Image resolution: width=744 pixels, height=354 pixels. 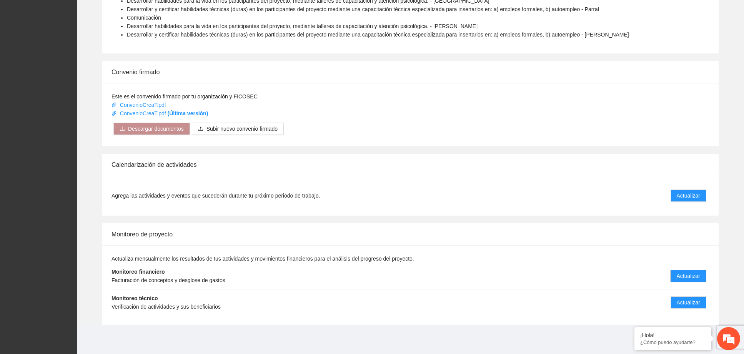 I want to click on span: Verificación de actividades y sus beneficiarios, so click(x=166, y=307).